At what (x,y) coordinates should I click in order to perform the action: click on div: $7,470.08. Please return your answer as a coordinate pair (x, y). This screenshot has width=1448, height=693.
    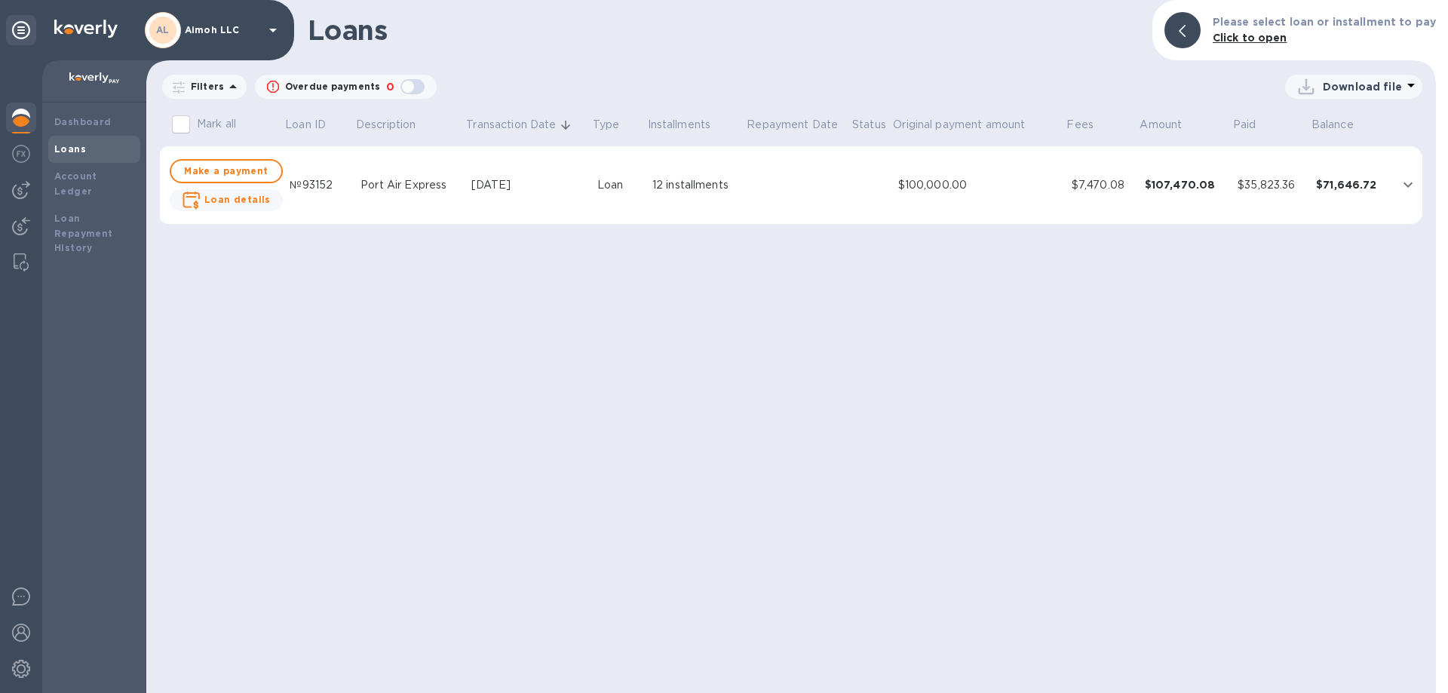
    Looking at the image, I should click on (1102, 185).